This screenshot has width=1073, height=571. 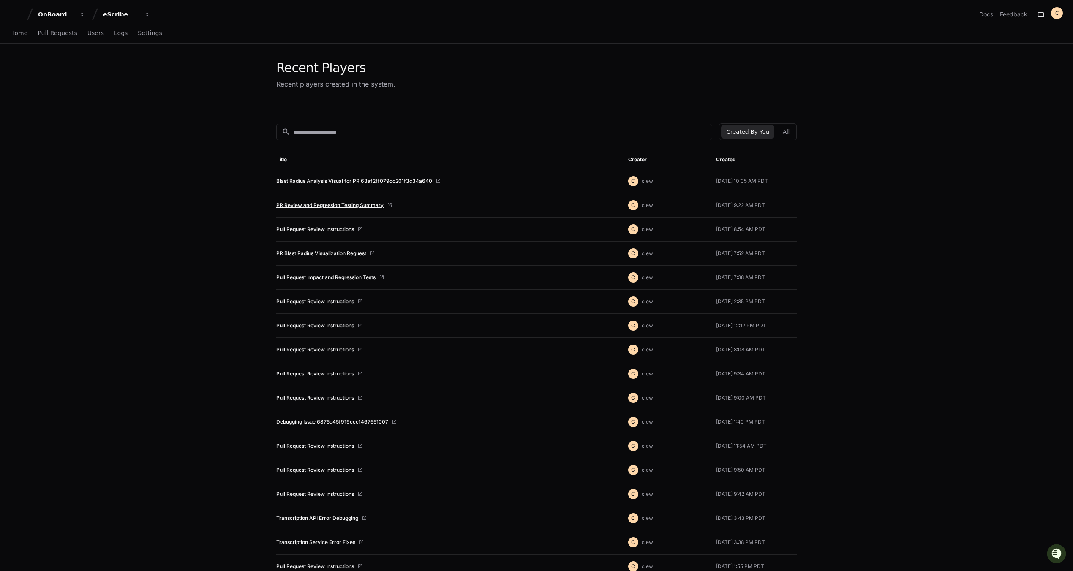 What do you see at coordinates (93, 92) in the screenshot?
I see `span: Pylon` at bounding box center [93, 92].